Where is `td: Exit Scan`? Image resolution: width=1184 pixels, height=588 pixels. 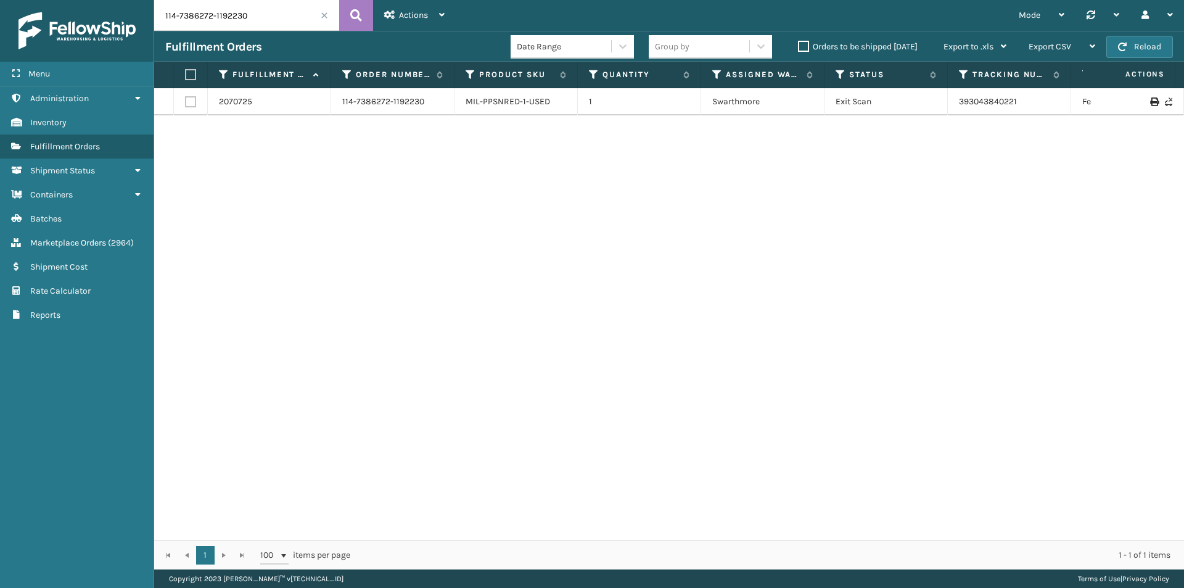 td: Exit Scan is located at coordinates (886, 102).